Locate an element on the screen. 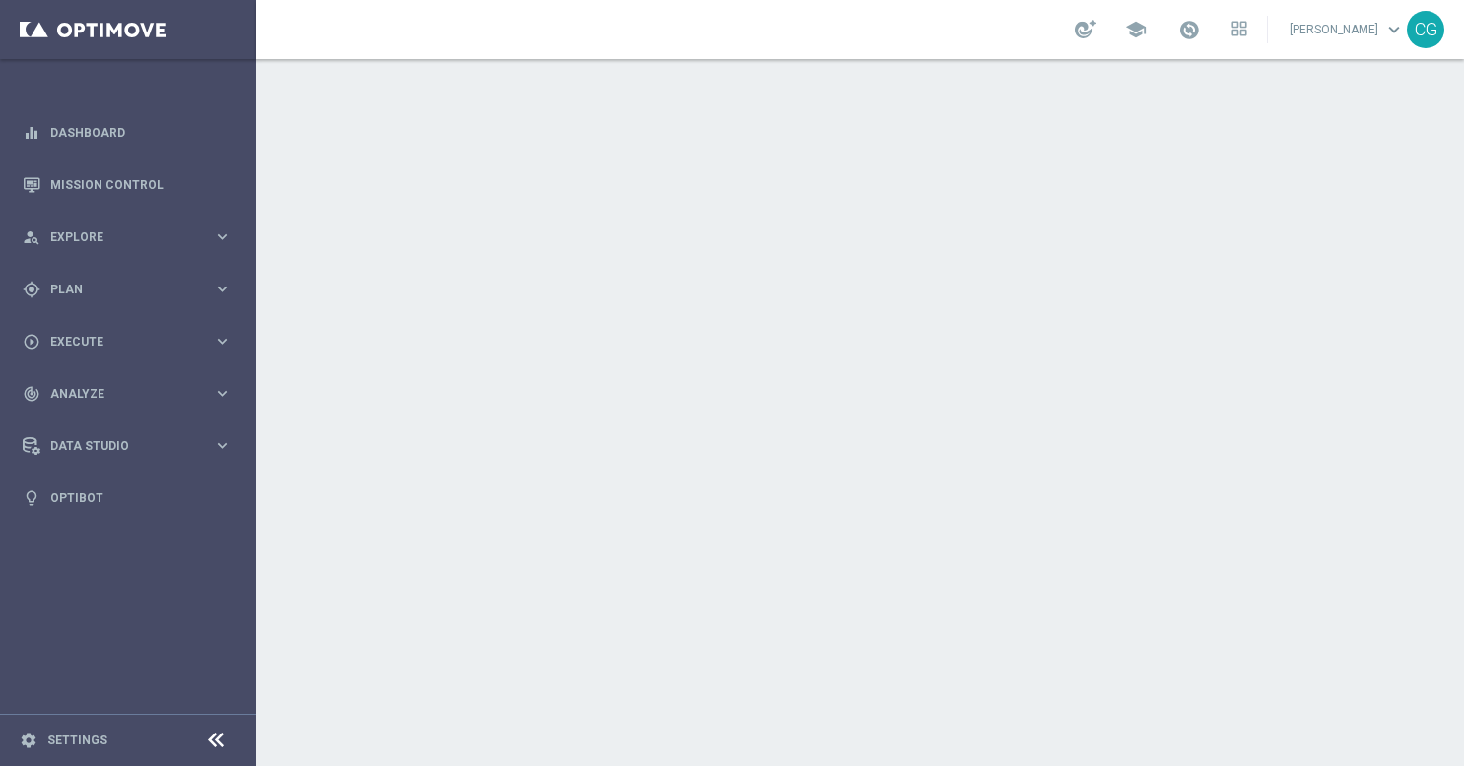  a: Optibot is located at coordinates (141, 497).